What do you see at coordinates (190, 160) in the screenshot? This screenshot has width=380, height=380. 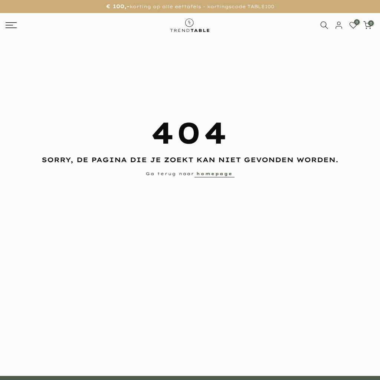 I see `h3: Sorry, de pagina die je zoekt kan niet gevonden worden.` at bounding box center [190, 160].